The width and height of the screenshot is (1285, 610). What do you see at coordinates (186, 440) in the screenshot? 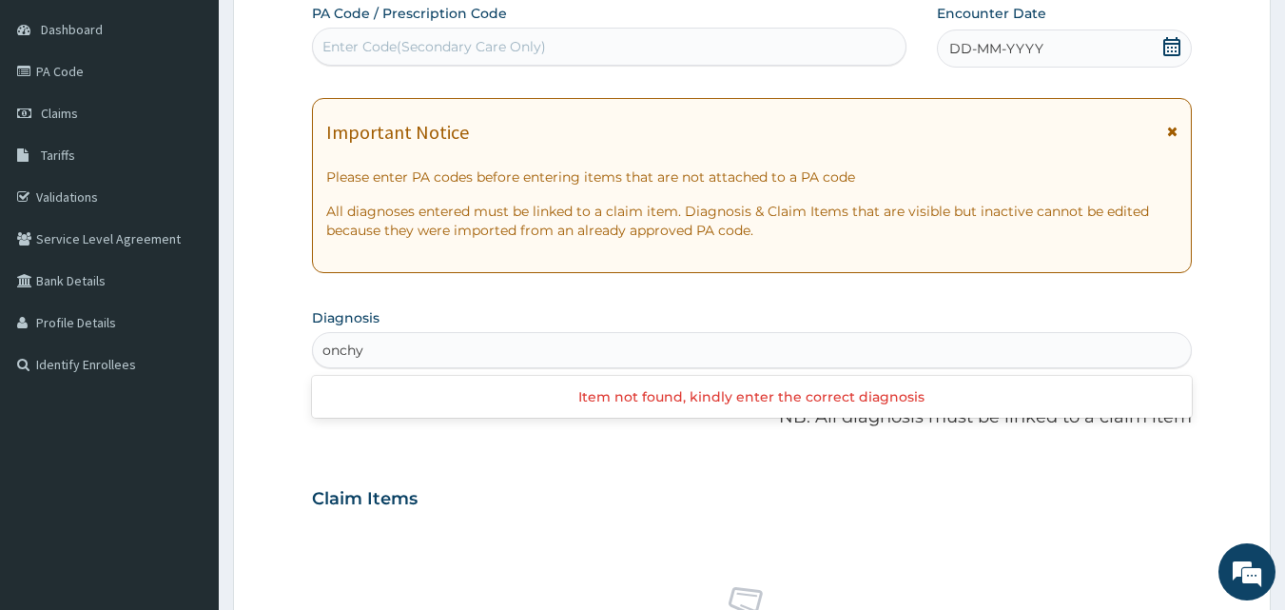
I see `textarea: Type your message and hit 'Enter'` at bounding box center [186, 440].